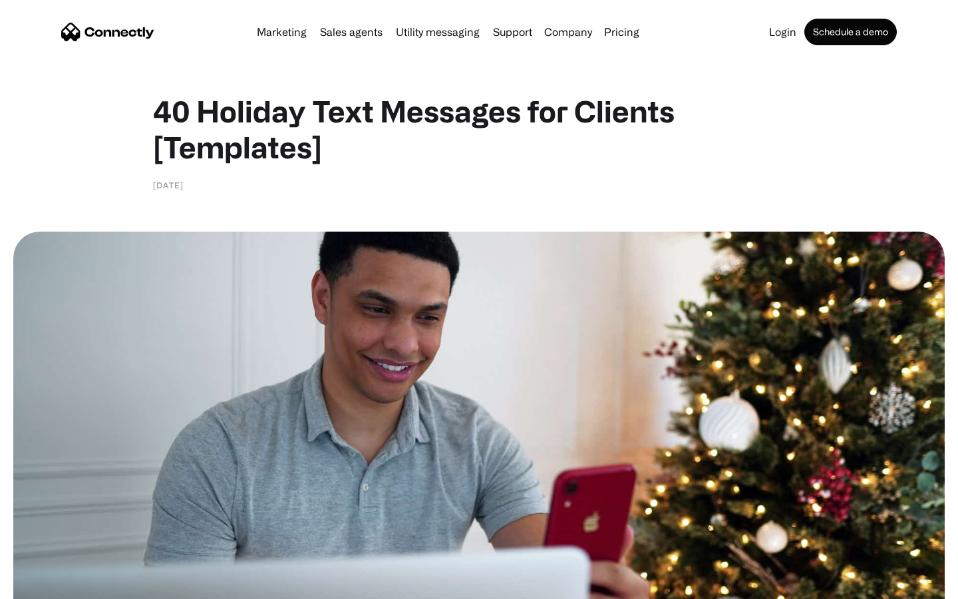 The width and height of the screenshot is (958, 599). Describe the element at coordinates (281, 32) in the screenshot. I see `a: Marketing` at that location.